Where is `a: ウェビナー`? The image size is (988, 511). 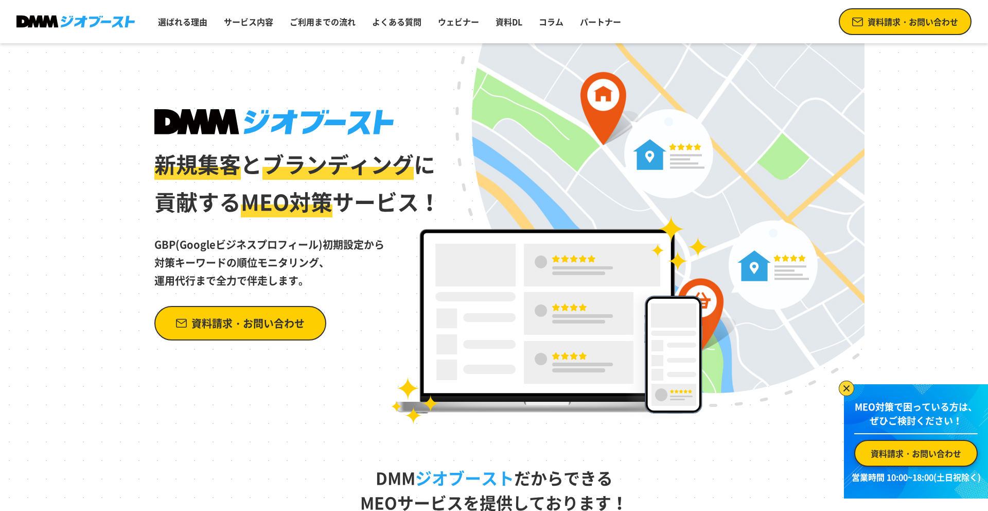 a: ウェビナー is located at coordinates (459, 22).